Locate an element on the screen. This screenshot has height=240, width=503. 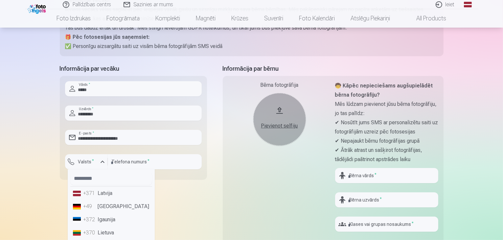
img: /fa1 is located at coordinates (37, 8).